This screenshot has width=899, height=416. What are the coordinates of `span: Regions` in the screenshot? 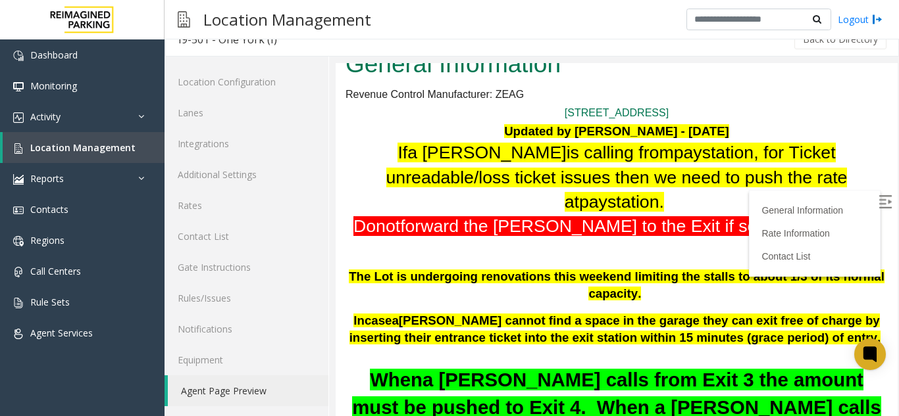 It's located at (47, 240).